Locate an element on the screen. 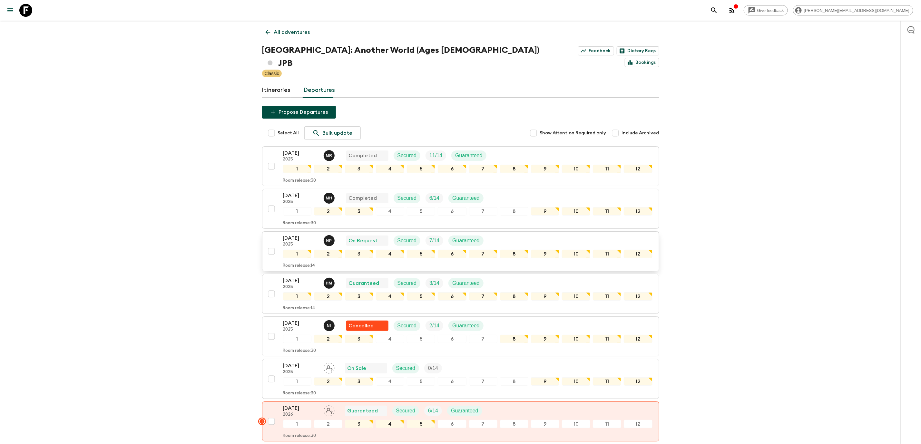 This screenshot has width=921, height=444. a: All adventures is located at coordinates (288, 32).